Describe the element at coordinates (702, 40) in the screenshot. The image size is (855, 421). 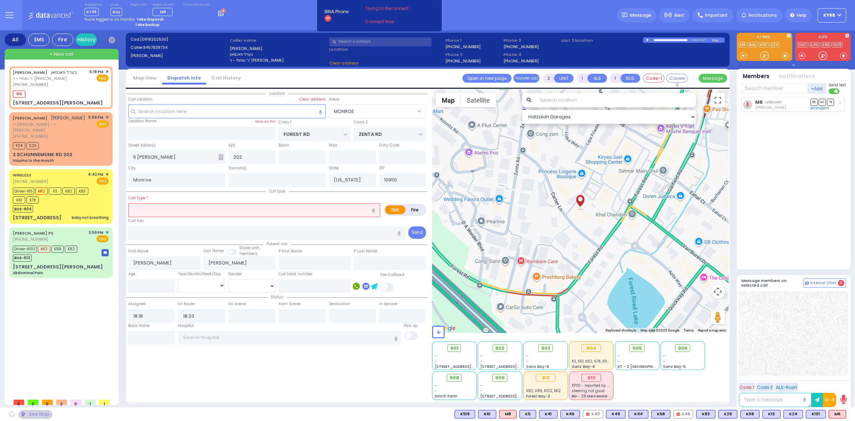
I see `div: 1:17` at that location.